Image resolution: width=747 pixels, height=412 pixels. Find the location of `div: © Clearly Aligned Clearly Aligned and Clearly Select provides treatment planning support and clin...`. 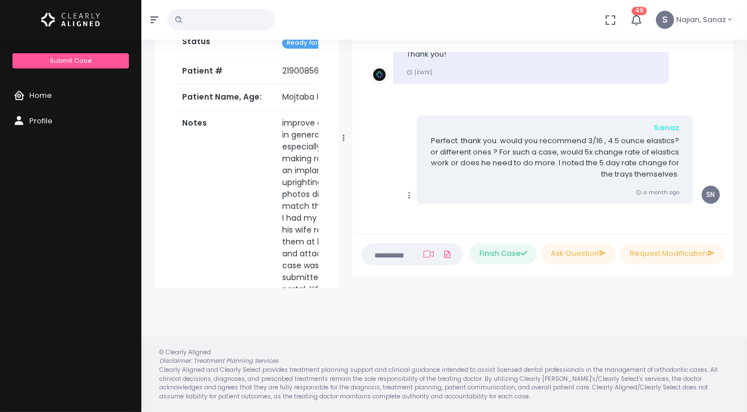

div: © Clearly Aligned Clearly Aligned and Clearly Select provides treatment planning support and clin... is located at coordinates (444, 375).